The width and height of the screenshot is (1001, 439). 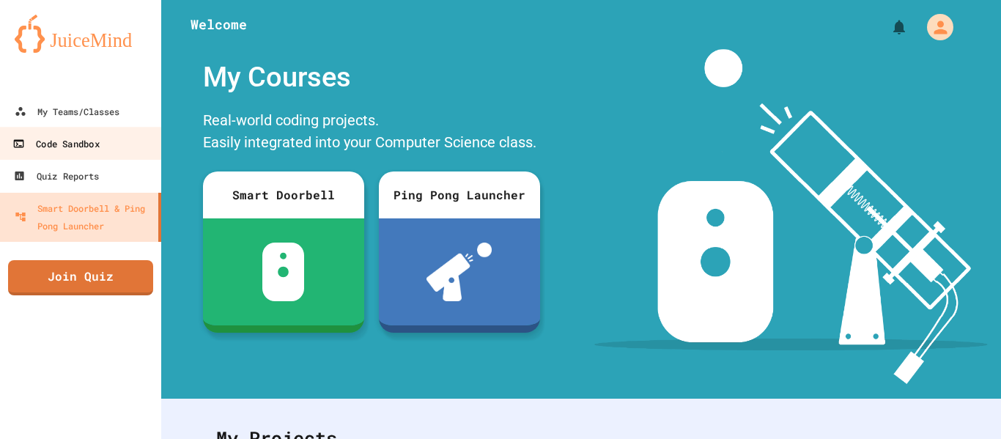 I want to click on div: Smart Doorbell, so click(x=284, y=195).